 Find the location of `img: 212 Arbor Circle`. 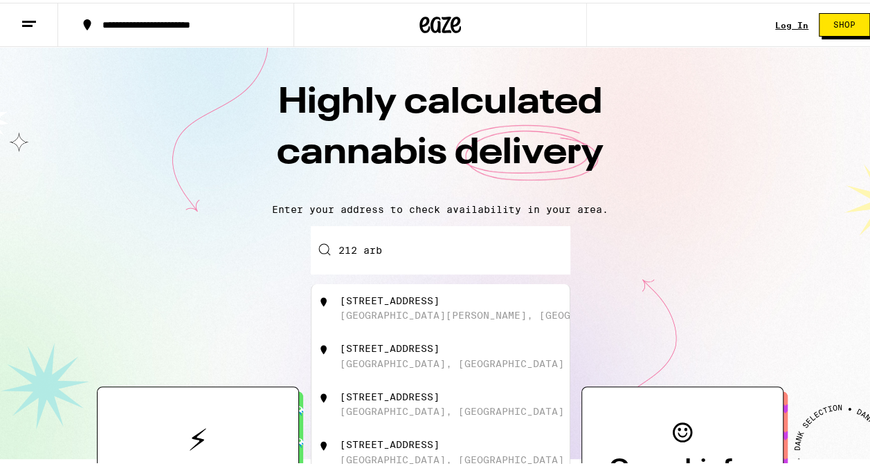

img: 212 Arbor Circle is located at coordinates (324, 396).